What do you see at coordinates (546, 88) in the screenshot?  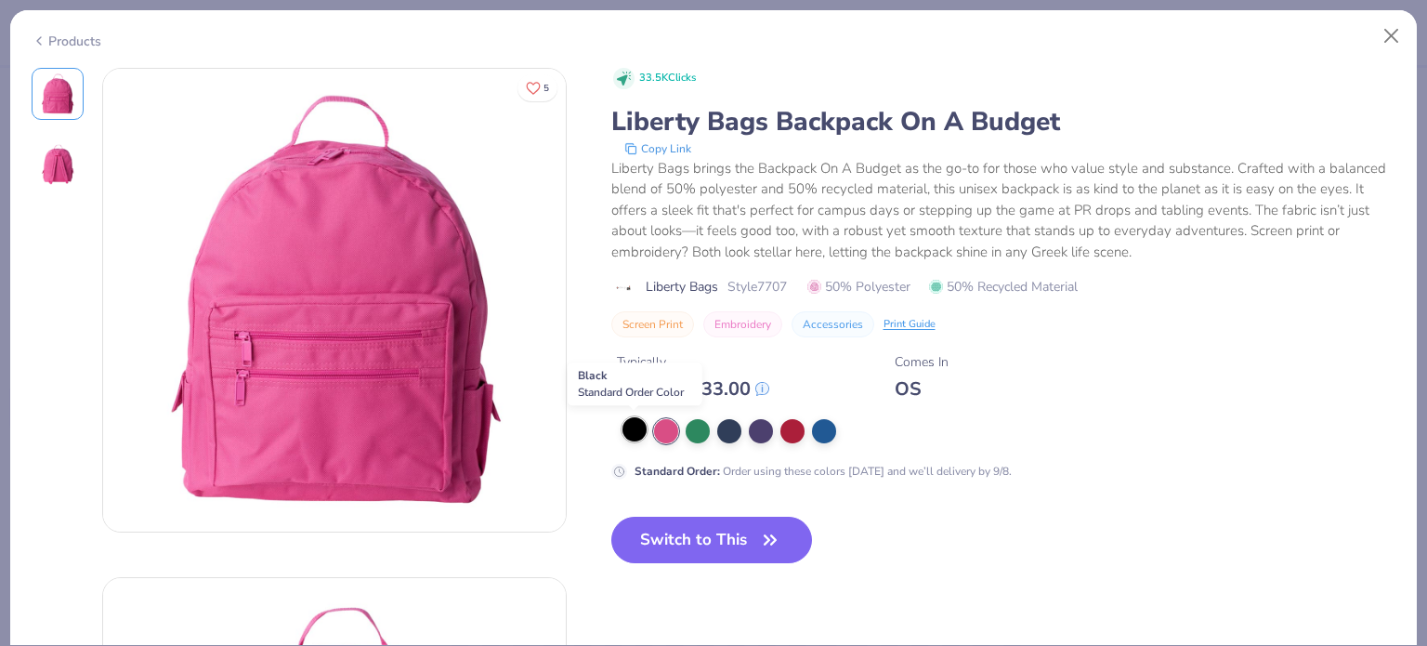 I see `span: 5` at bounding box center [546, 88].